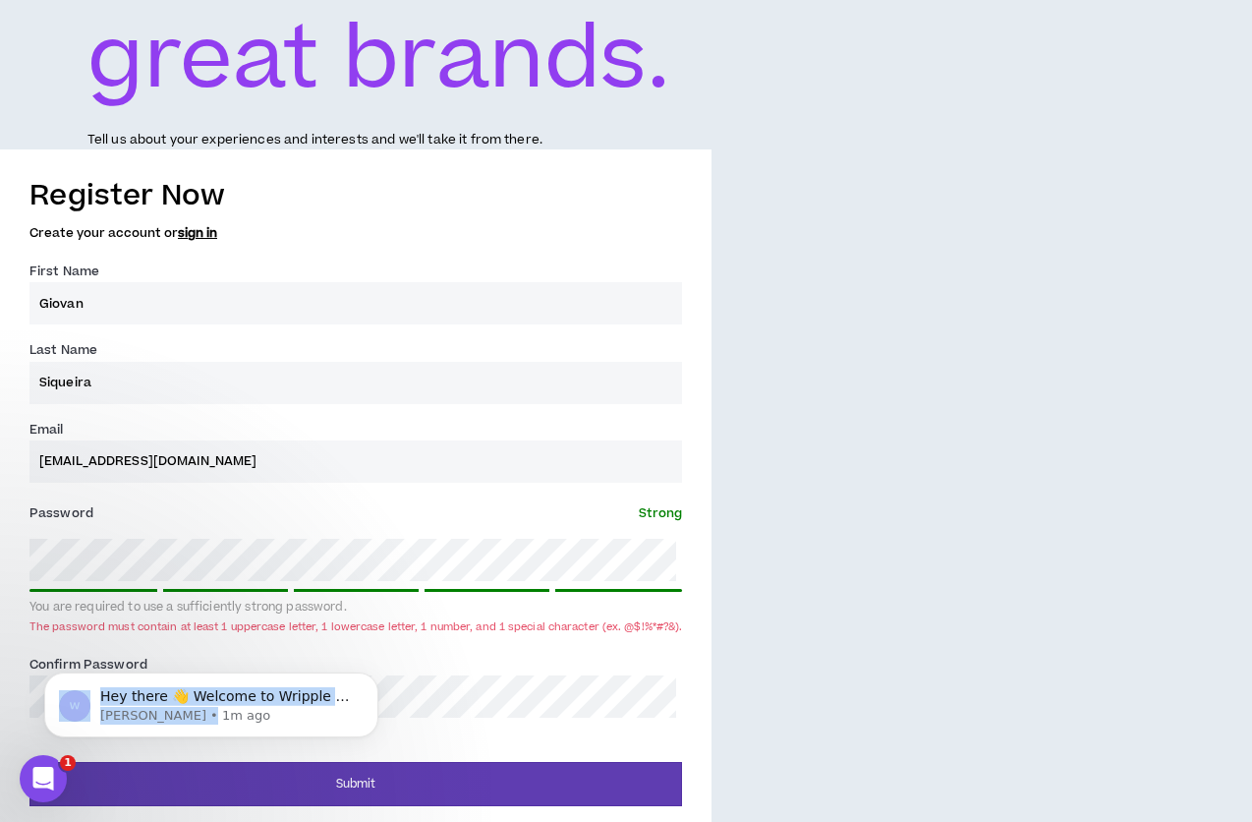 The height and width of the screenshot is (822, 1252). What do you see at coordinates (356, 382) in the screenshot?
I see `input: Last name` at bounding box center [356, 382].